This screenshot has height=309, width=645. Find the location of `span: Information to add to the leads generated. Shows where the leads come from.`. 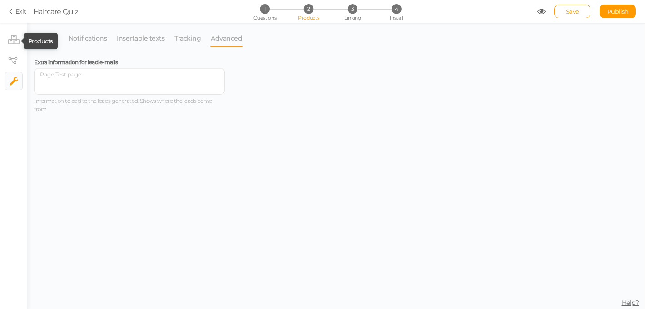

span: Information to add to the leads generated. Shows where the leads come from. is located at coordinates (123, 105).